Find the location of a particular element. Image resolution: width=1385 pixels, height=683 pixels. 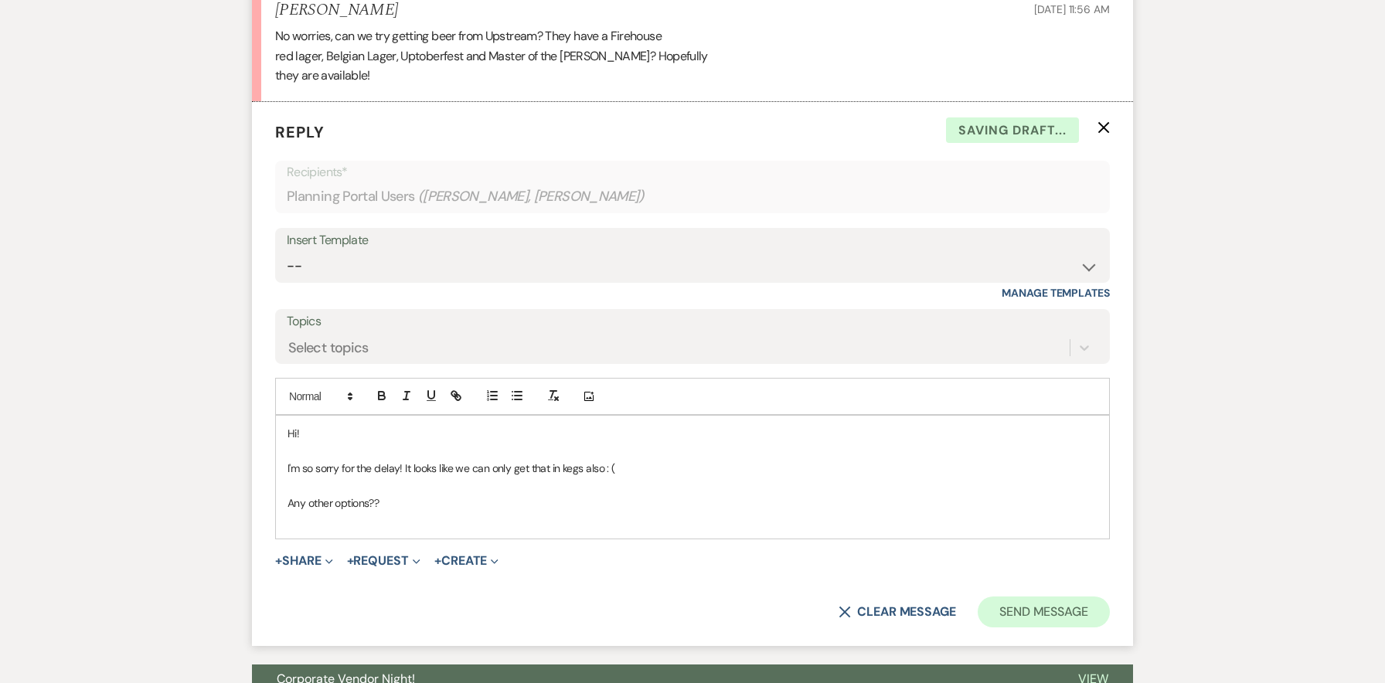

div: Planning Portal Users is located at coordinates (692, 196).